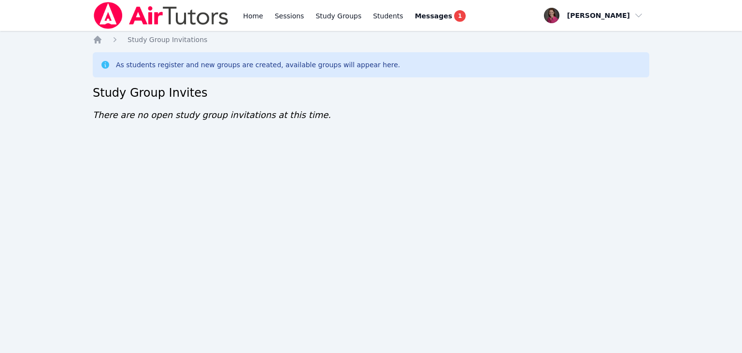  I want to click on a: Study Group Invitations, so click(167, 40).